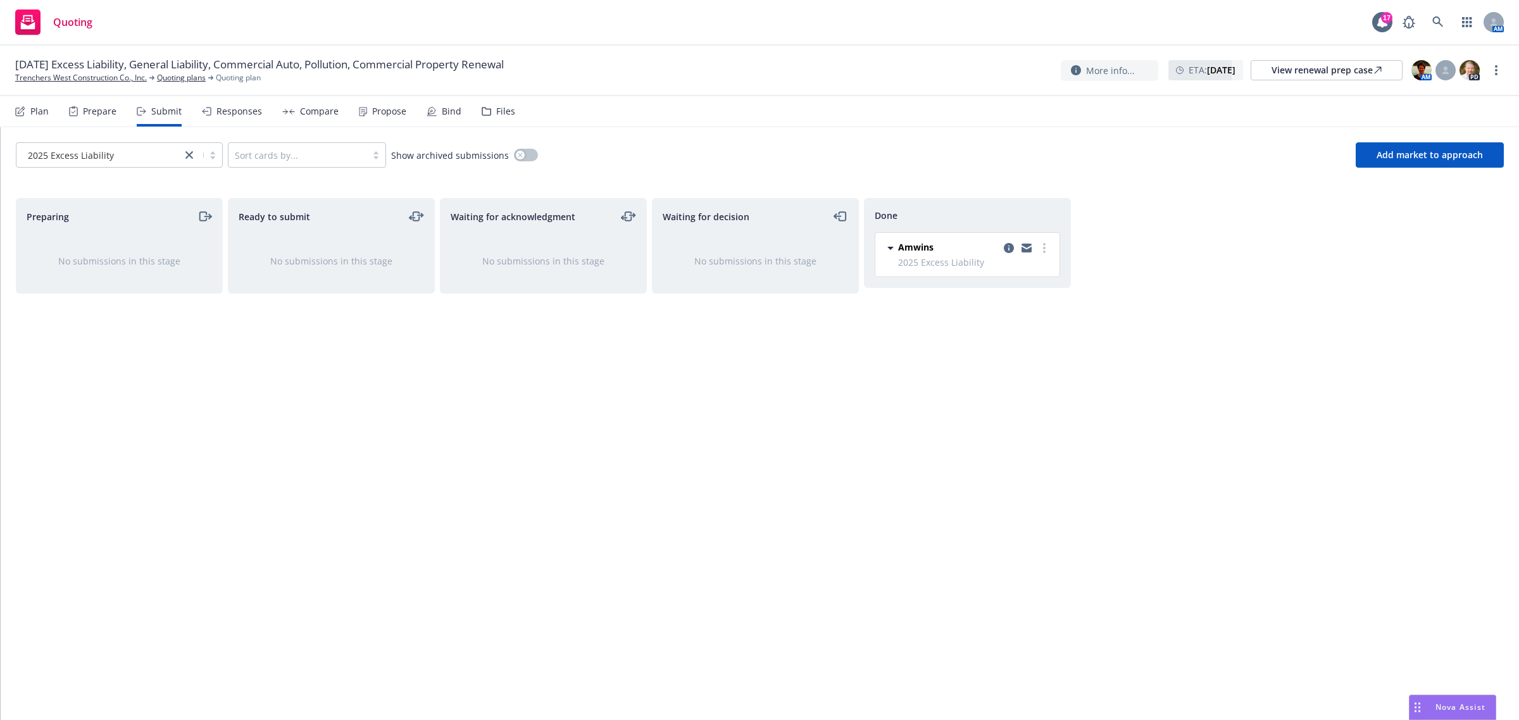 The height and width of the screenshot is (720, 1519). What do you see at coordinates (181, 78) in the screenshot?
I see `a: Quoting plans` at bounding box center [181, 78].